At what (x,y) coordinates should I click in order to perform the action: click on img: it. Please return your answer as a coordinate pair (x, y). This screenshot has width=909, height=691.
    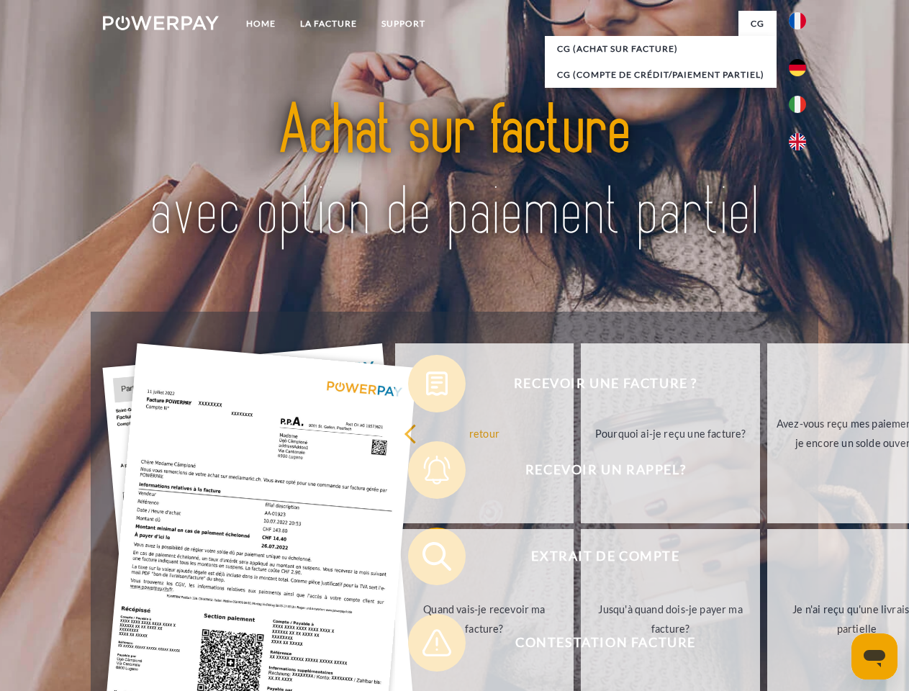
    Looking at the image, I should click on (798, 104).